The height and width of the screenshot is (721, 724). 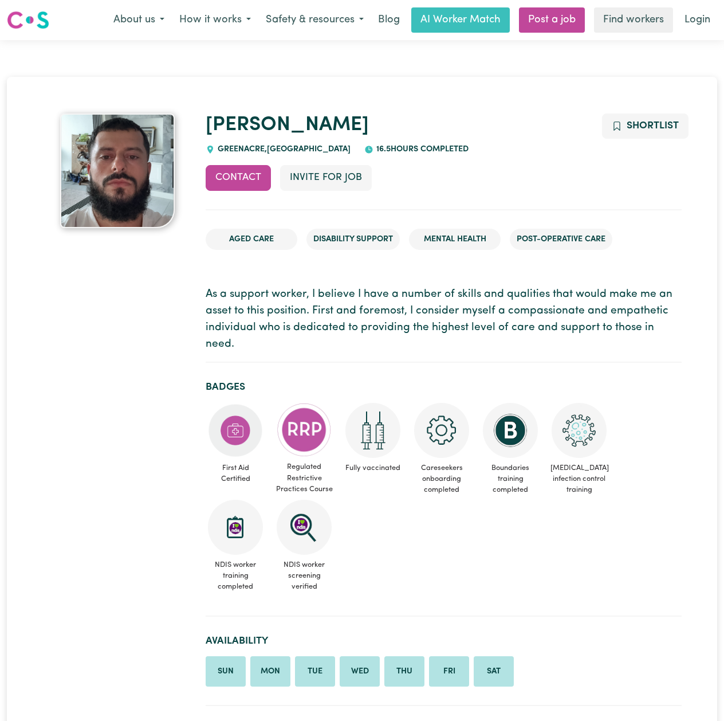 What do you see at coordinates (117, 171) in the screenshot?
I see `a: Ibrahim 's profile picture'` at bounding box center [117, 171].